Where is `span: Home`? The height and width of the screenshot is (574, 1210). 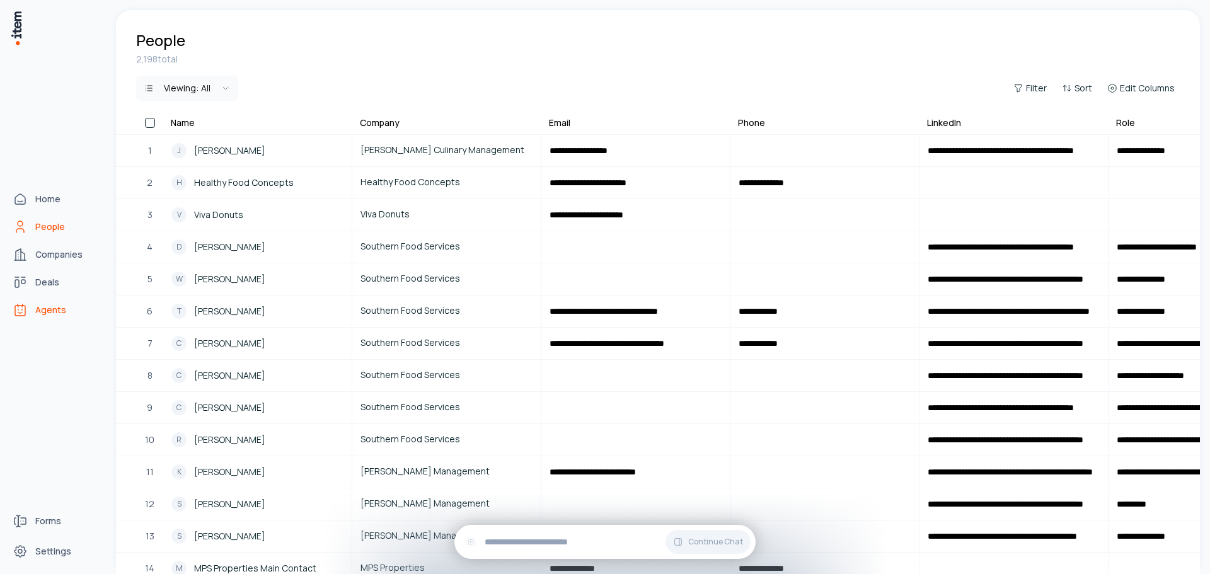
span: Home is located at coordinates (48, 199).